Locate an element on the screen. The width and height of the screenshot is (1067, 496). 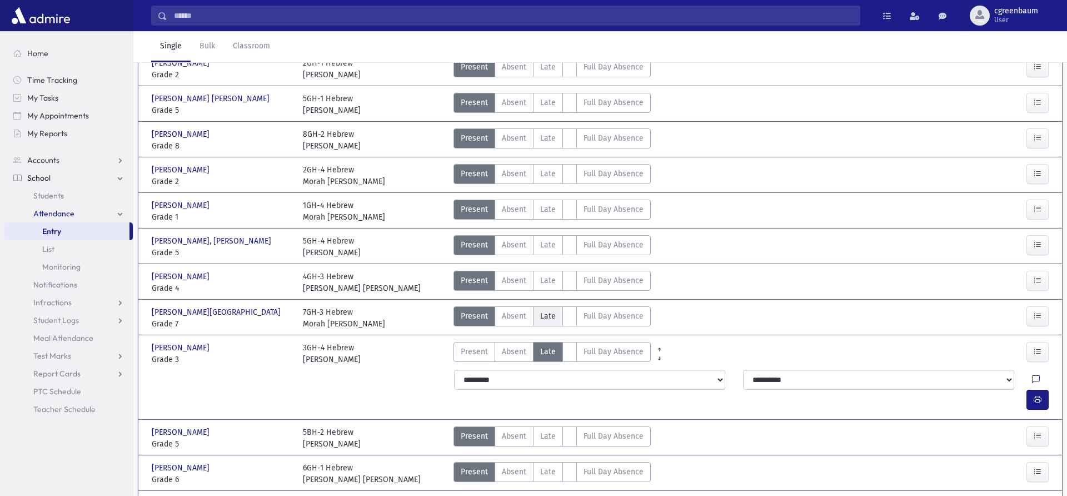
span: Grade 7 is located at coordinates (222, 323).